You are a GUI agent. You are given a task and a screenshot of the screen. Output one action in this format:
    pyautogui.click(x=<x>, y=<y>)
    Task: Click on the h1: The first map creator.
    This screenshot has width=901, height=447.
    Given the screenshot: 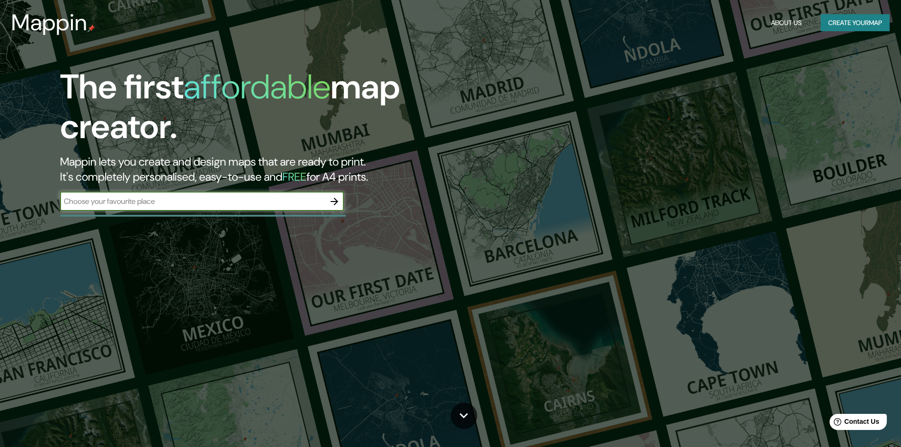 What is the action you would take?
    pyautogui.click(x=285, y=111)
    